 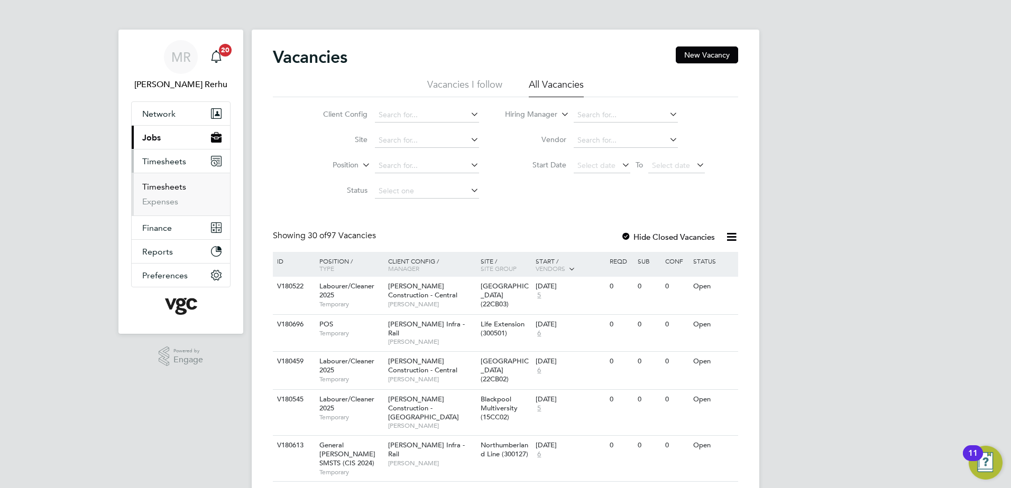 I want to click on span: Life Extension (300501), so click(x=502, y=329).